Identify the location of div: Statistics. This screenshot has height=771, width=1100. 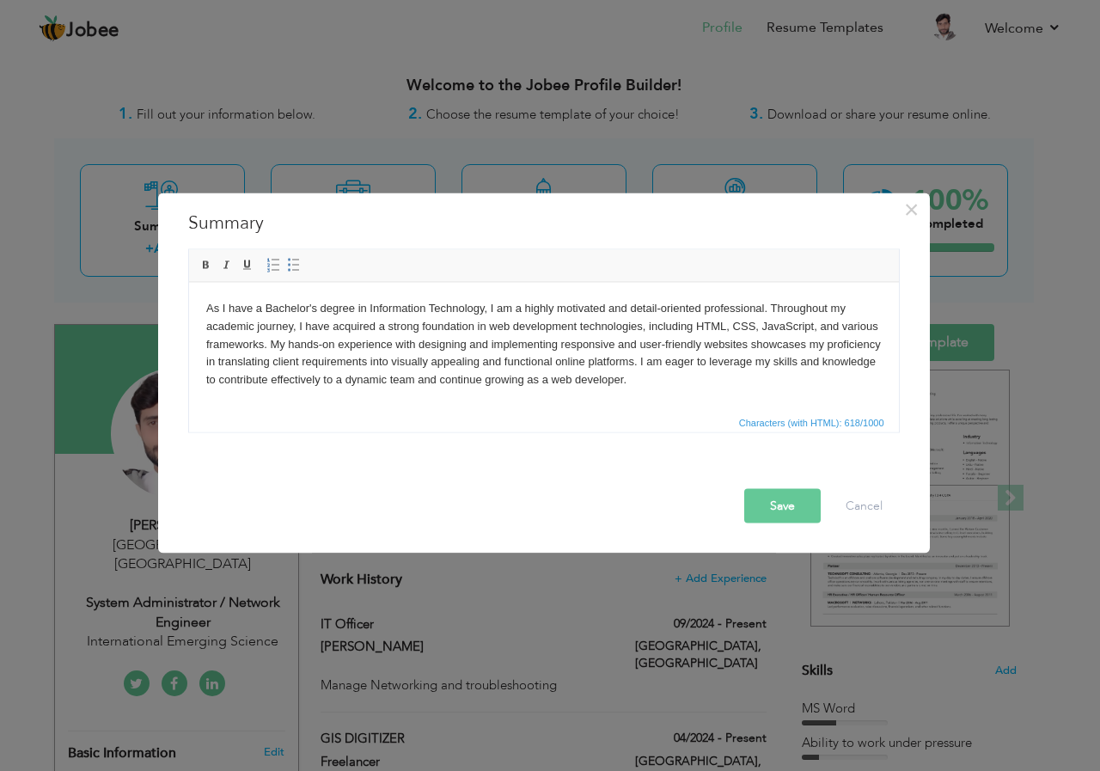
(812, 422).